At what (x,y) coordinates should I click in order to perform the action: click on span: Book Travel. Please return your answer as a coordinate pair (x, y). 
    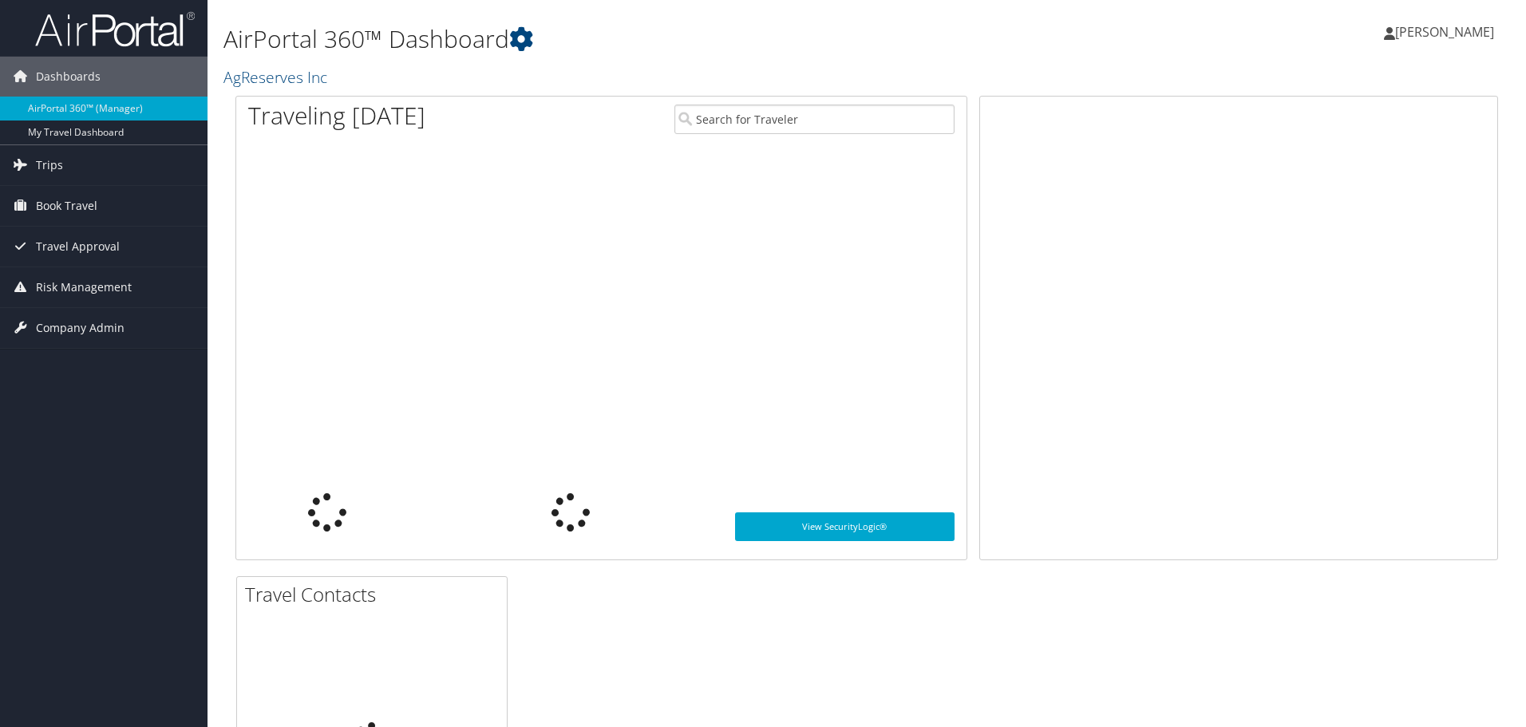
    Looking at the image, I should click on (66, 206).